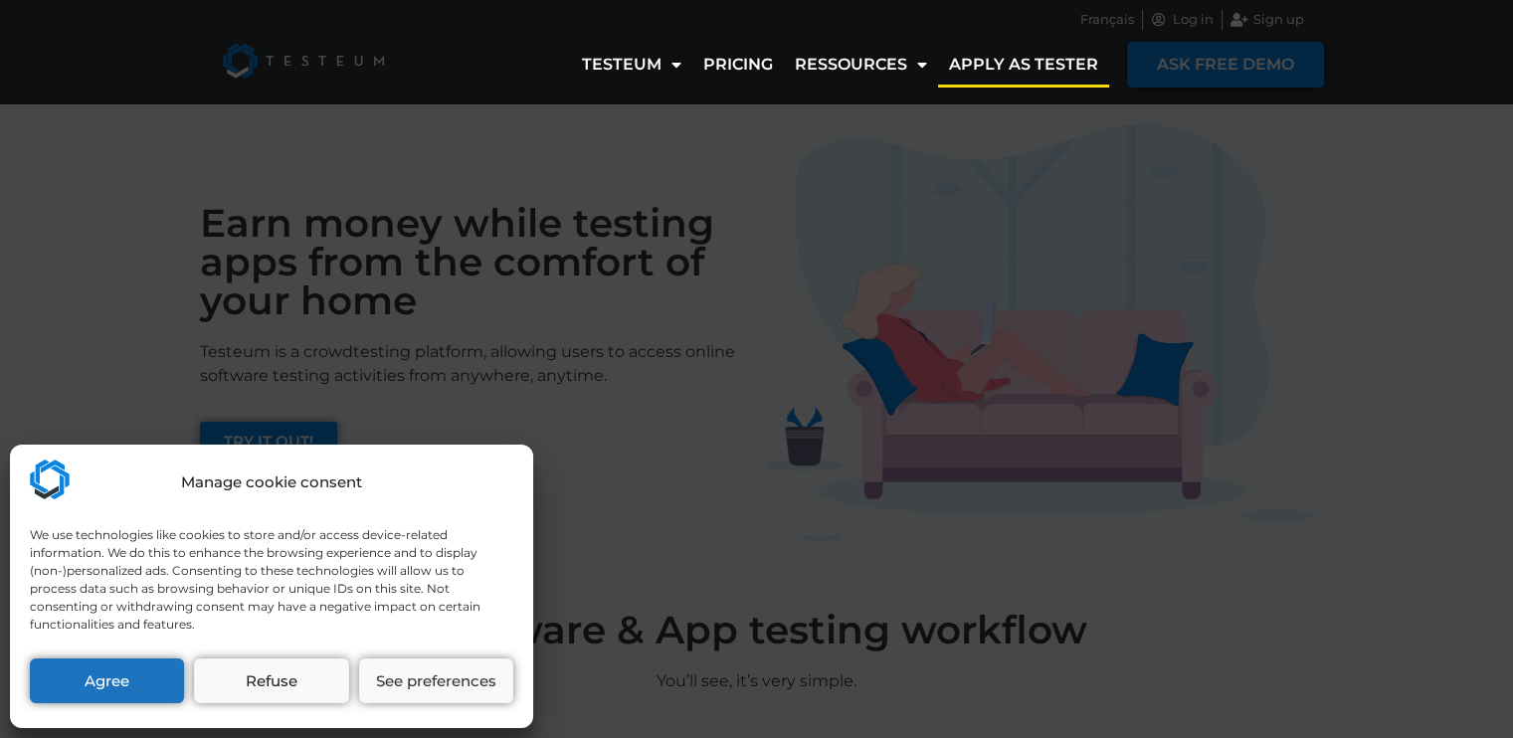  Describe the element at coordinates (861, 65) in the screenshot. I see `a: Ressources` at that location.